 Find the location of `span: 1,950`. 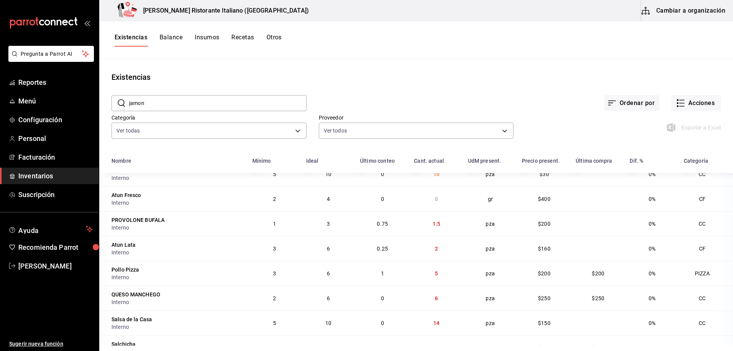

span: 1,950 is located at coordinates (436, 348).